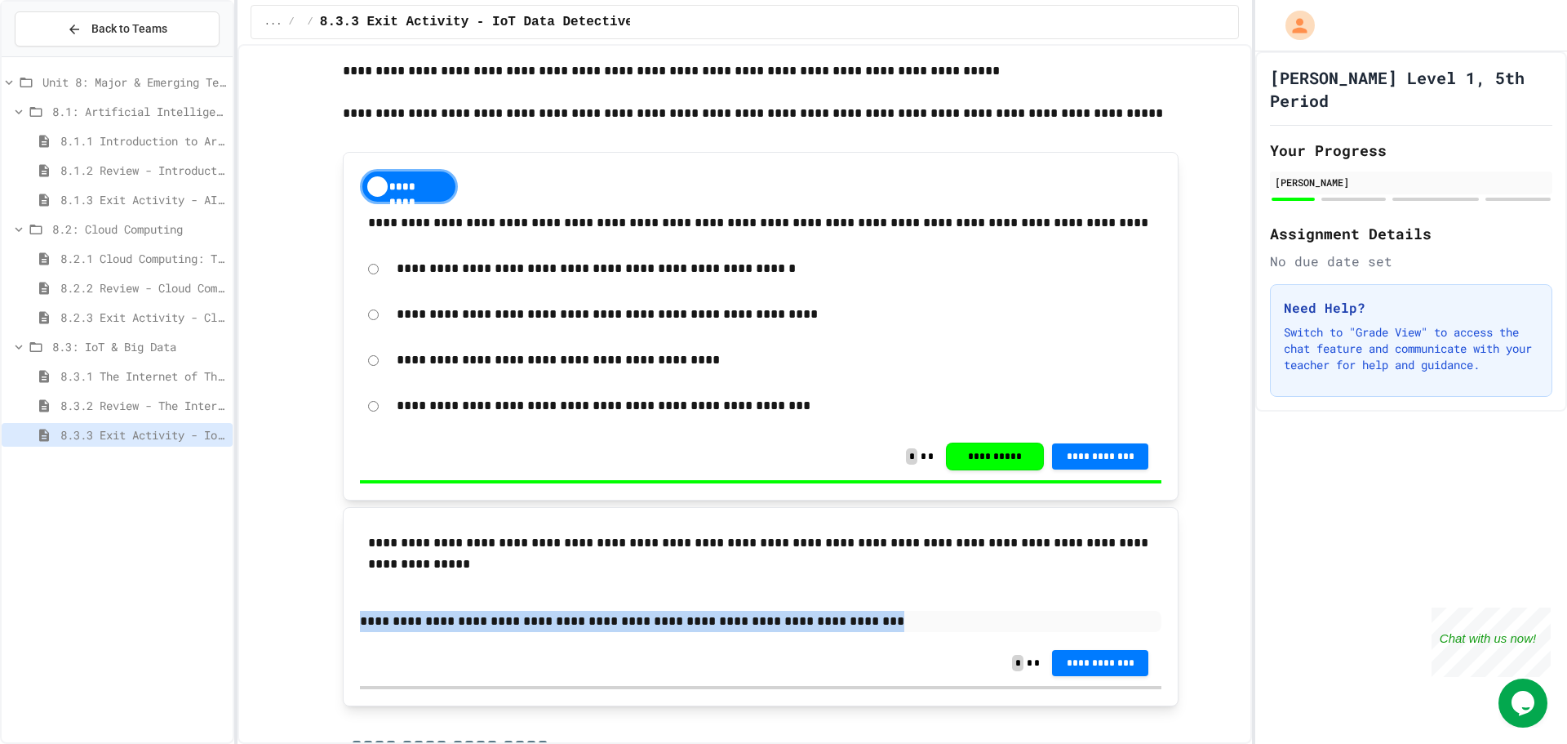 This screenshot has width=1567, height=744. What do you see at coordinates (143, 170) in the screenshot?
I see `span: 8.1.2 Review - Introduction to Artificial Intelligence` at bounding box center [143, 170].